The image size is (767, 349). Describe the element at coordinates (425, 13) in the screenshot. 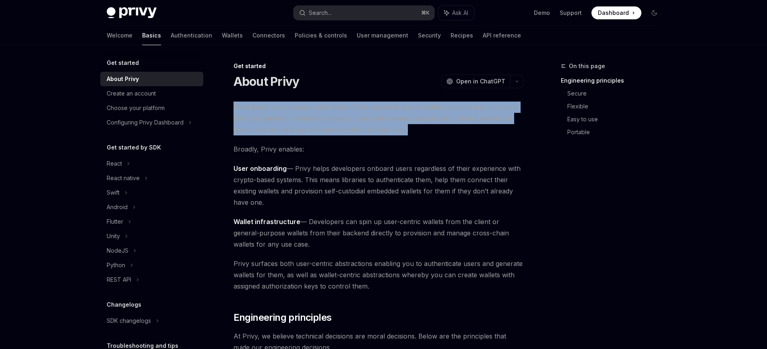

I see `span: ⌘ K` at that location.